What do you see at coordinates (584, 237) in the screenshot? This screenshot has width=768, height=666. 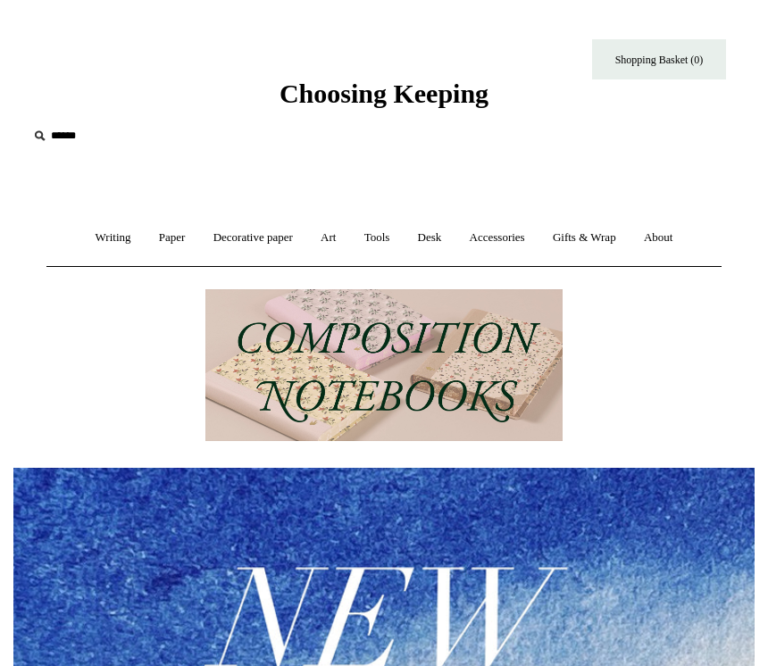 I see `a: Gifts & Wrap` at bounding box center [584, 237].